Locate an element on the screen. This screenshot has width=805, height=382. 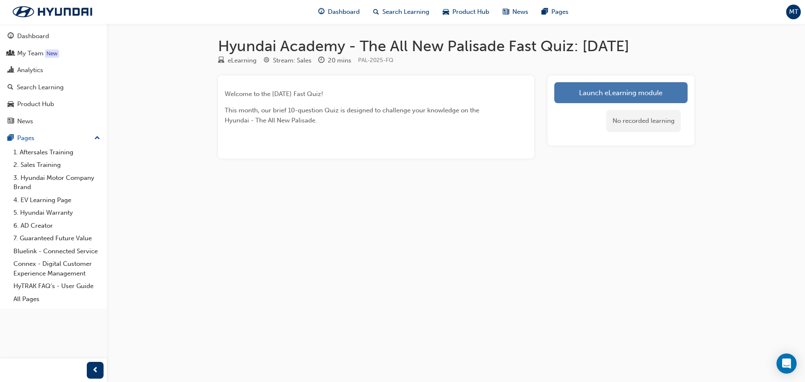
div: Search Learning is located at coordinates (40, 87).